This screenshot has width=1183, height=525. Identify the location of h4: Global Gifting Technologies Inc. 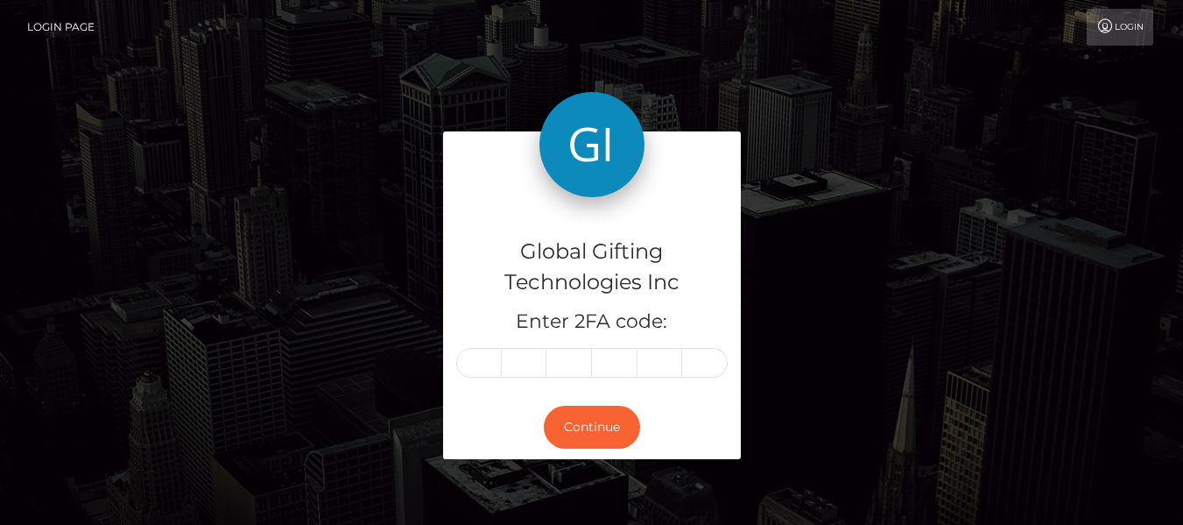
(592, 267).